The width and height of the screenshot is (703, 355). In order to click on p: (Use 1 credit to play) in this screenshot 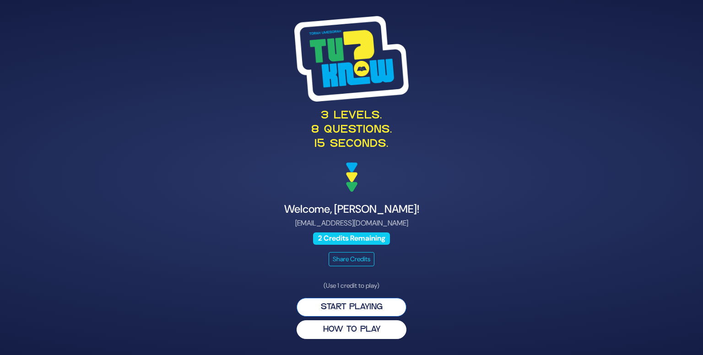, I will do `click(352, 286)`.